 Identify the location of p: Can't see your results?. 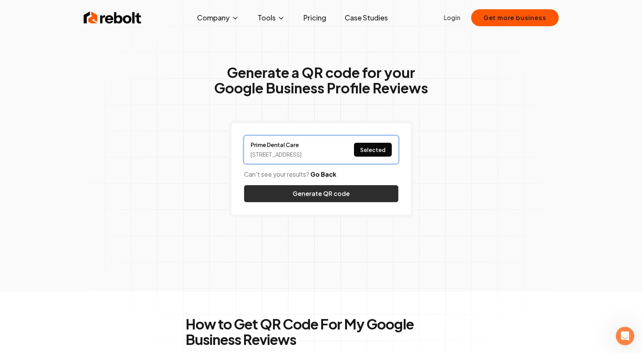
(321, 174).